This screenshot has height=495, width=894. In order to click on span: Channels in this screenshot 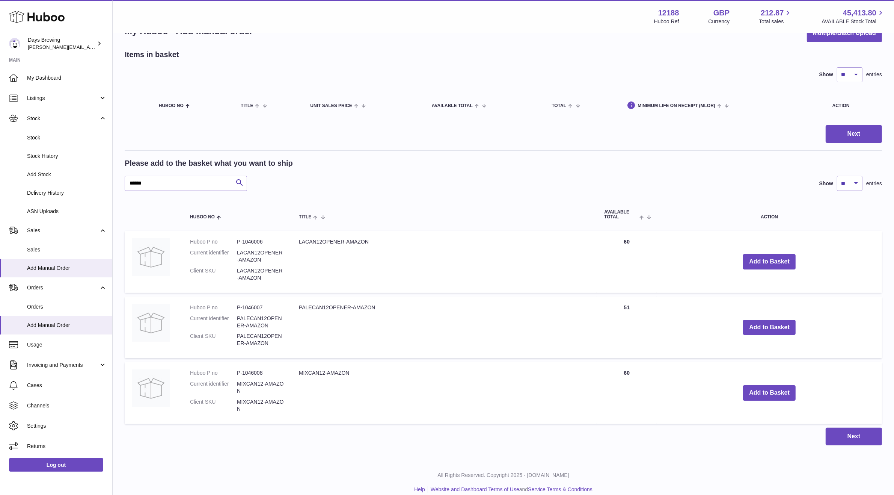, I will do `click(67, 405)`.